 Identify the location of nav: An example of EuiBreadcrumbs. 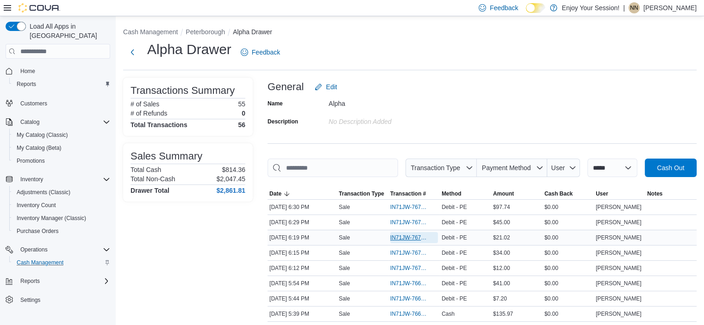
(410, 33).